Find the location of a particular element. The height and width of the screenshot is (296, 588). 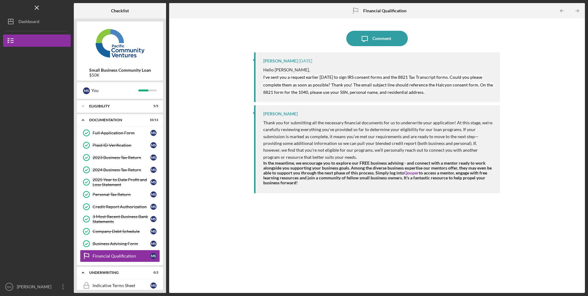

div: Business Advising Form is located at coordinates (122, 244).